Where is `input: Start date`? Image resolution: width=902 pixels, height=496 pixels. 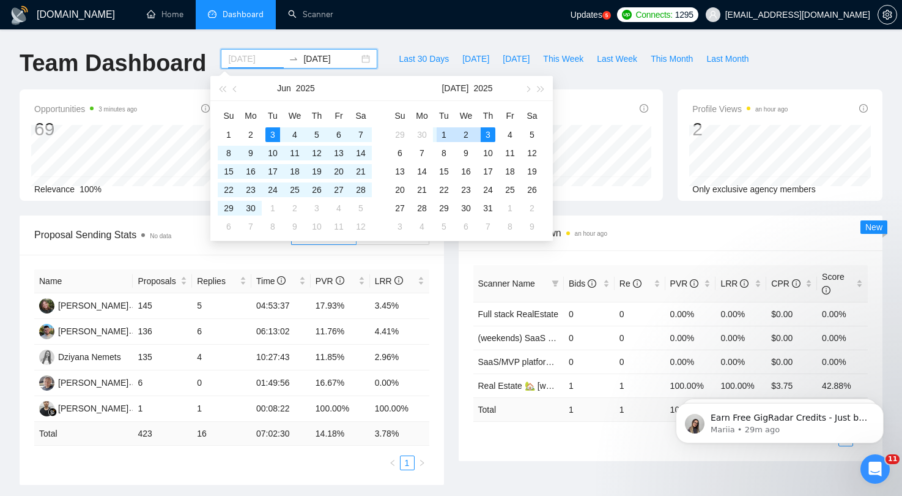
input: Start date is located at coordinates (256, 59).